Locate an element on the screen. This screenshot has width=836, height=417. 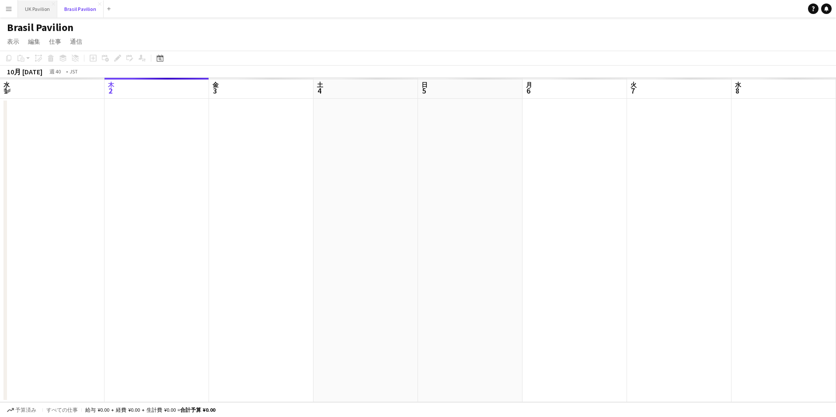
span: 5 is located at coordinates (423, 90).